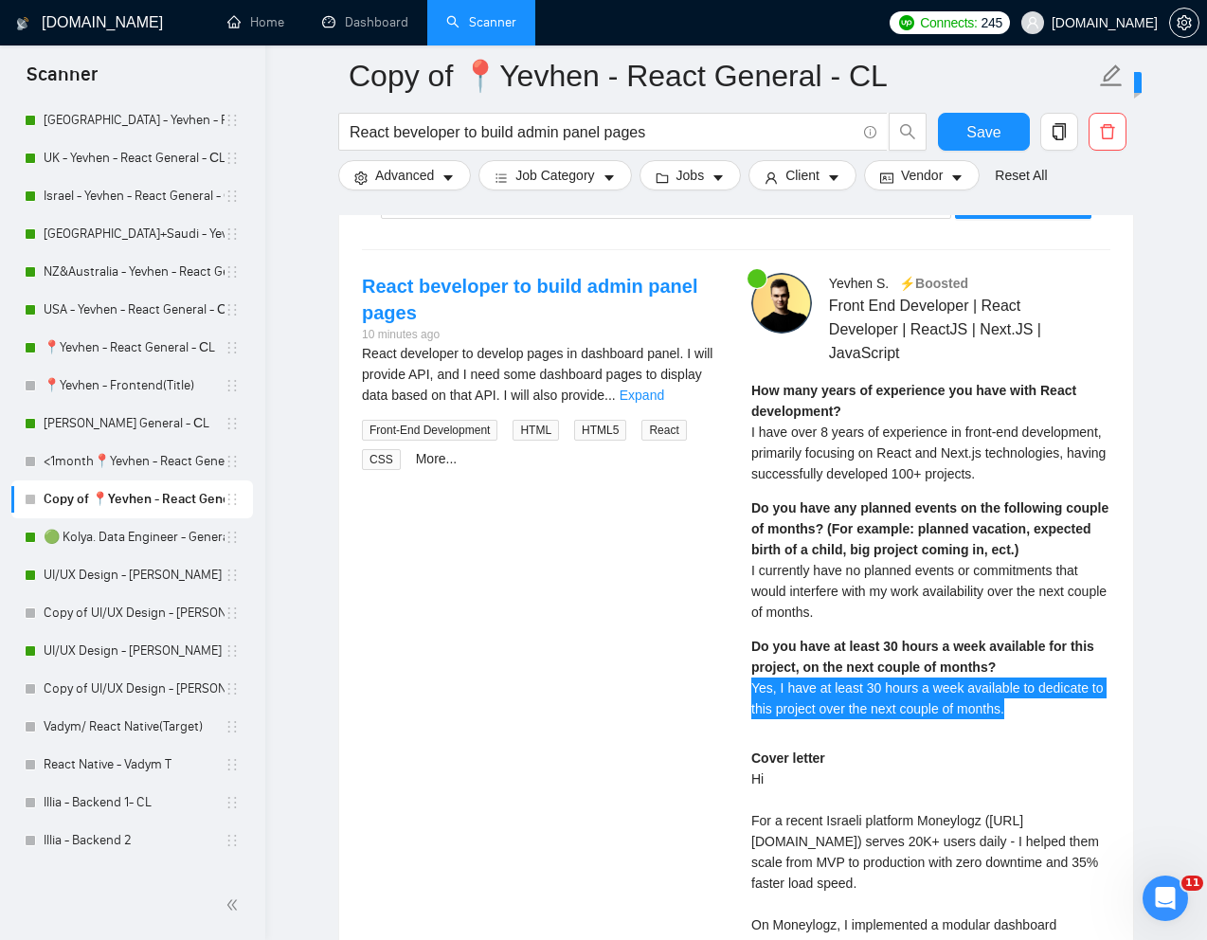 The height and width of the screenshot is (940, 1207). I want to click on a: setting, so click(1184, 23).